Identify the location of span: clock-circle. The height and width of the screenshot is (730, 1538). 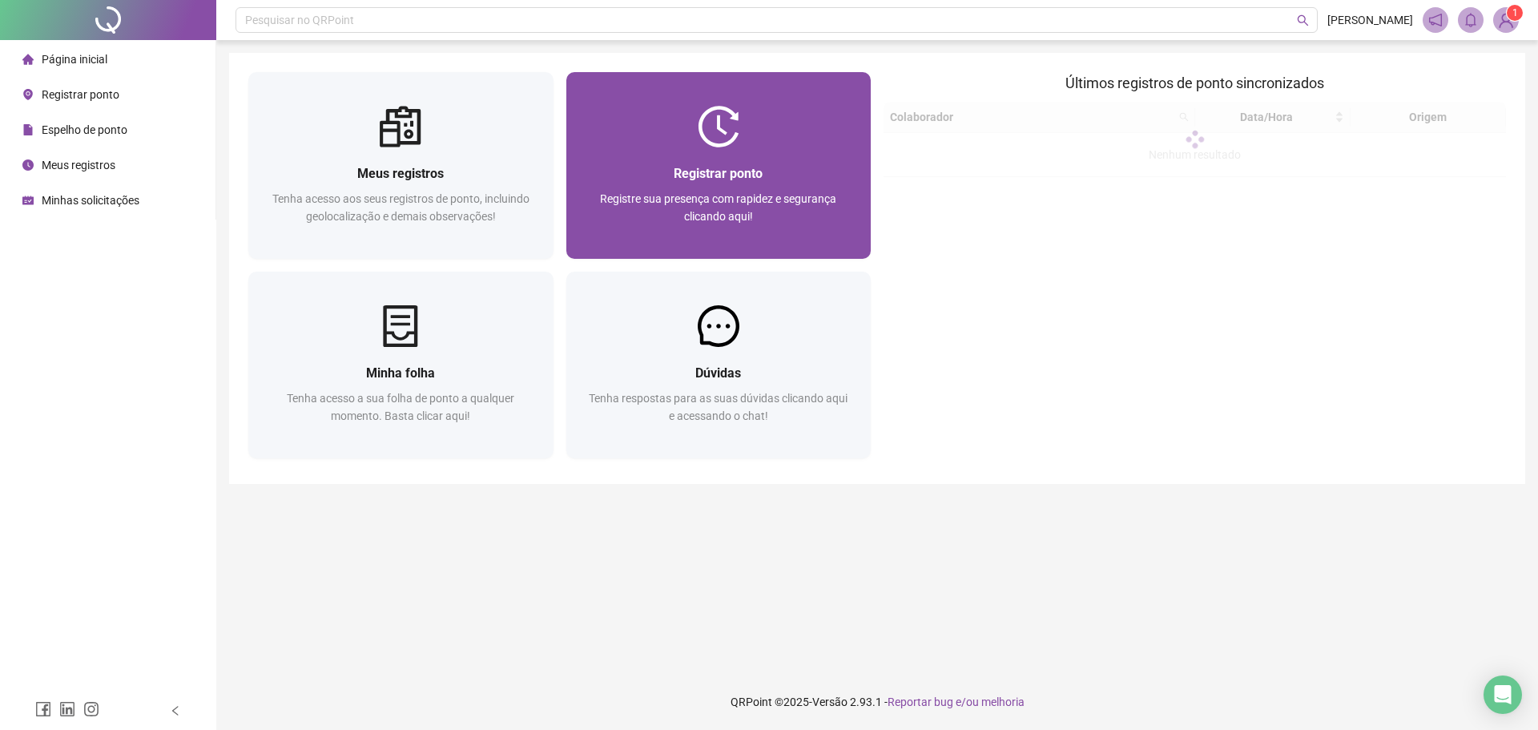
(28, 165).